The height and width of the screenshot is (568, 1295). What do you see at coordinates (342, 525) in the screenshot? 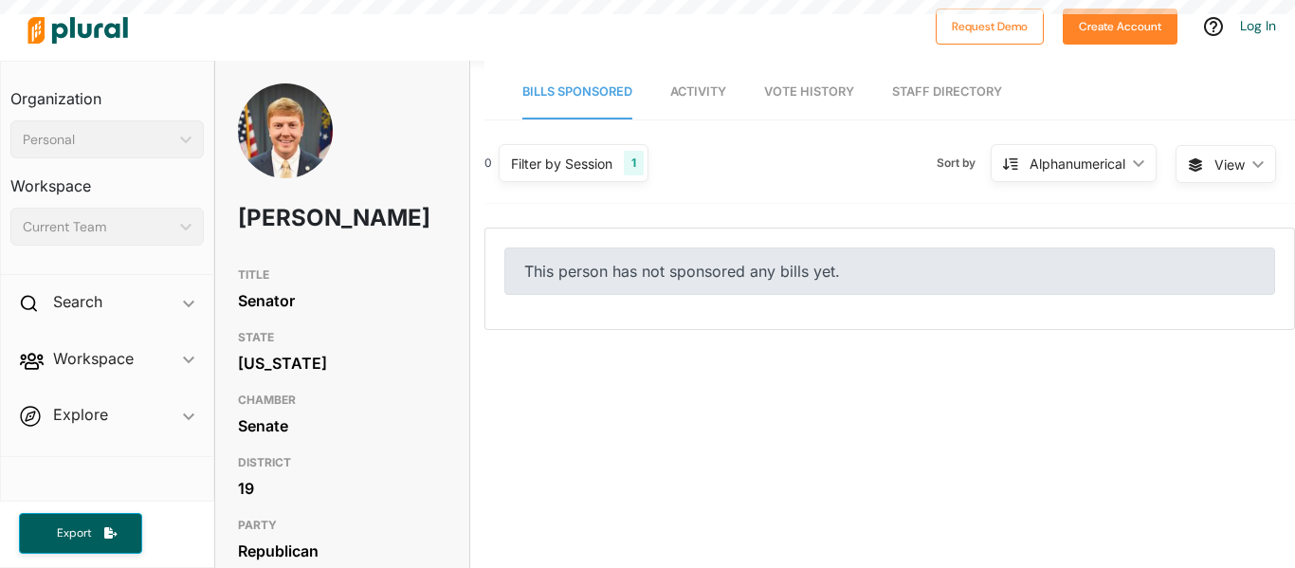
I see `h3: PARTY` at bounding box center [342, 525].